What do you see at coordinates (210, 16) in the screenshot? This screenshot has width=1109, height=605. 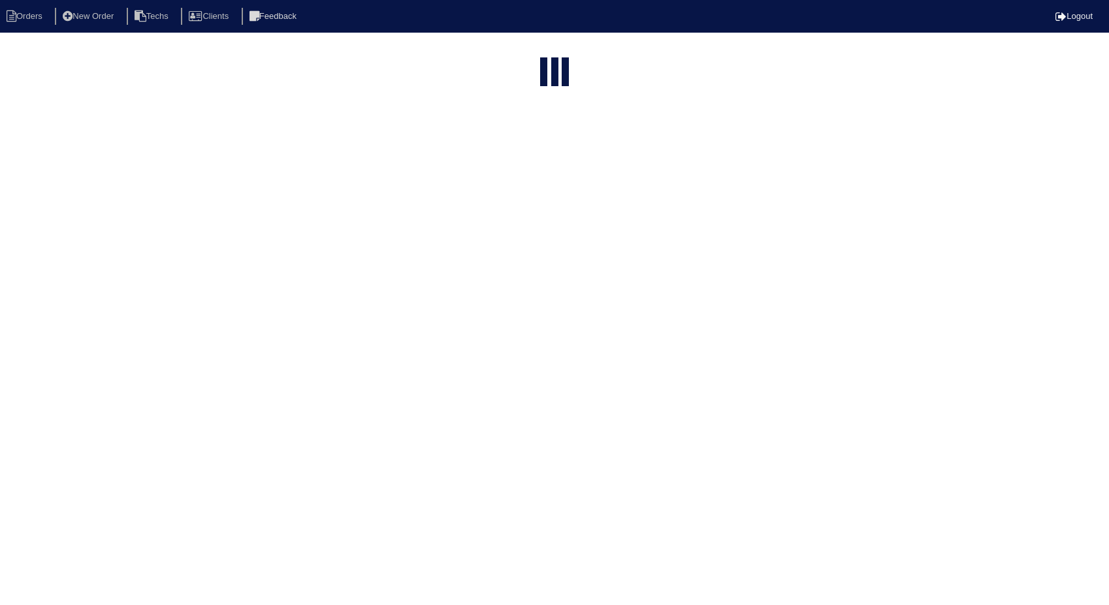 I see `li: Clients` at bounding box center [210, 16].